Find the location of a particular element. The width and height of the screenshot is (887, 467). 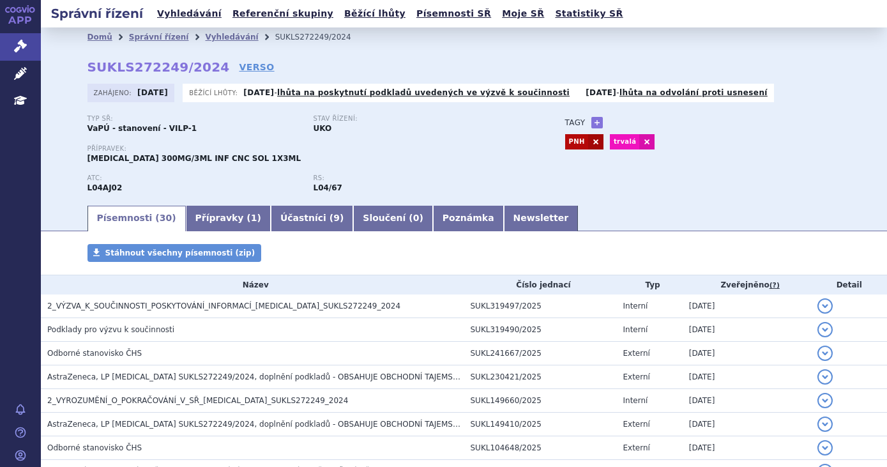

span: Běžící lhůty: is located at coordinates (215, 93).